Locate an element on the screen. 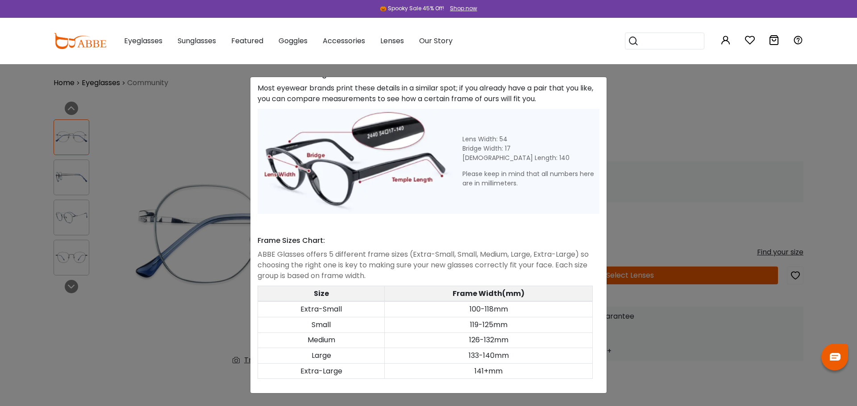 The height and width of the screenshot is (406, 857). th: Frame Width(mm) is located at coordinates (488, 294).